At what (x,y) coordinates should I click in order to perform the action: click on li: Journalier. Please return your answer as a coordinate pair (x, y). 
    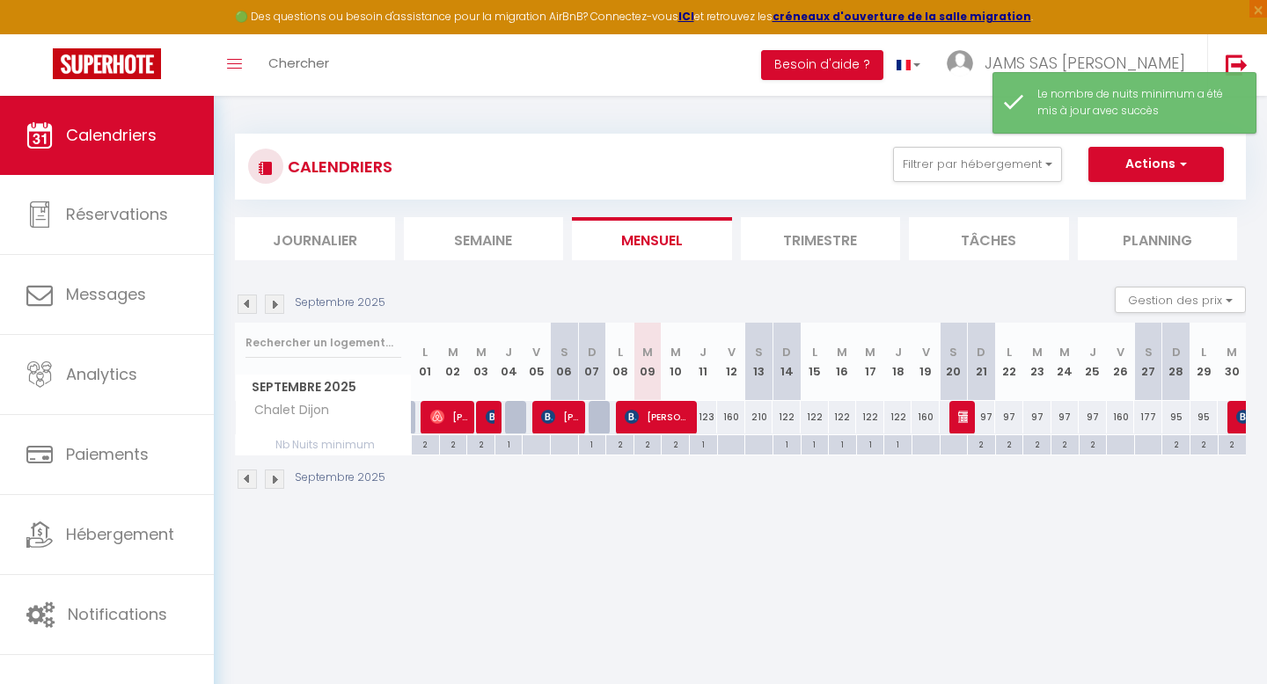
    Looking at the image, I should click on (315, 238).